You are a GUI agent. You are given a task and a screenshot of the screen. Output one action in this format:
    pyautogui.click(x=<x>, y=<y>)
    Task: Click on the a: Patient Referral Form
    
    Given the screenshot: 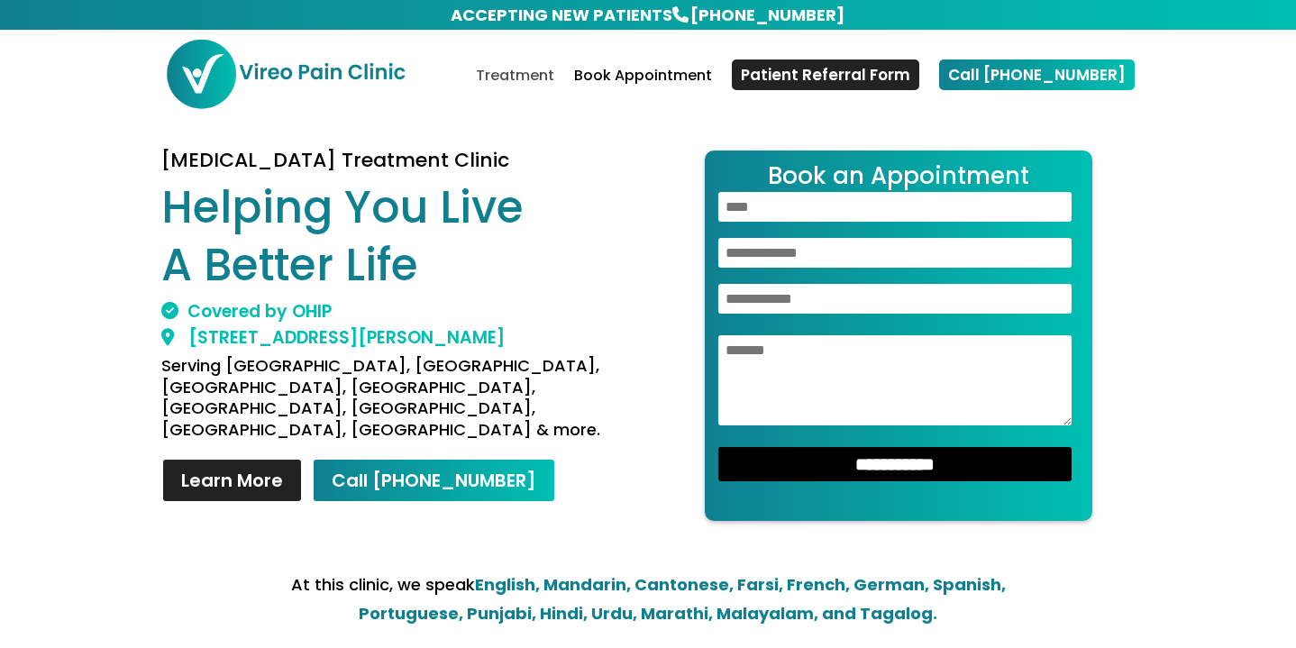 What is the action you would take?
    pyautogui.click(x=825, y=75)
    